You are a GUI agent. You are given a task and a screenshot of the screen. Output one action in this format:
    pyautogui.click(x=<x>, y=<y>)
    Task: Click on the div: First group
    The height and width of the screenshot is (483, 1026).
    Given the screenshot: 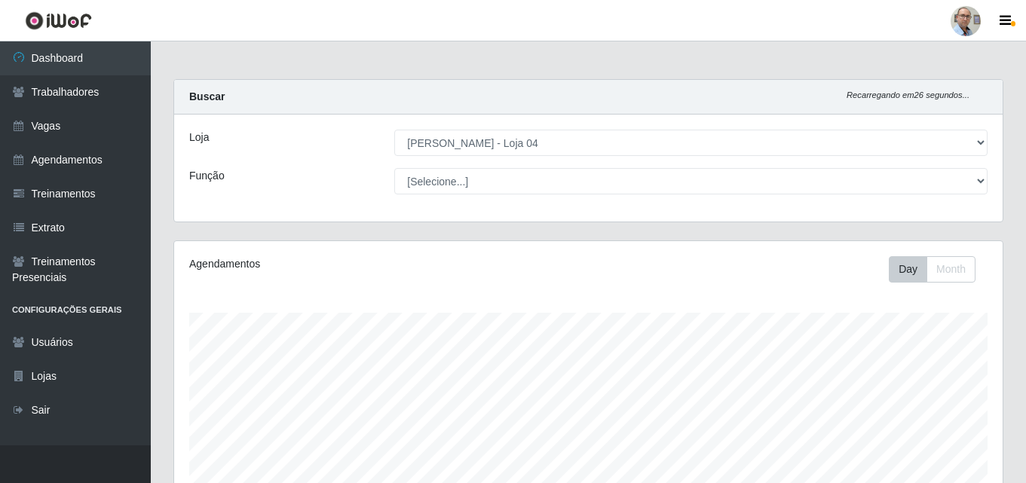 What is the action you would take?
    pyautogui.click(x=932, y=269)
    